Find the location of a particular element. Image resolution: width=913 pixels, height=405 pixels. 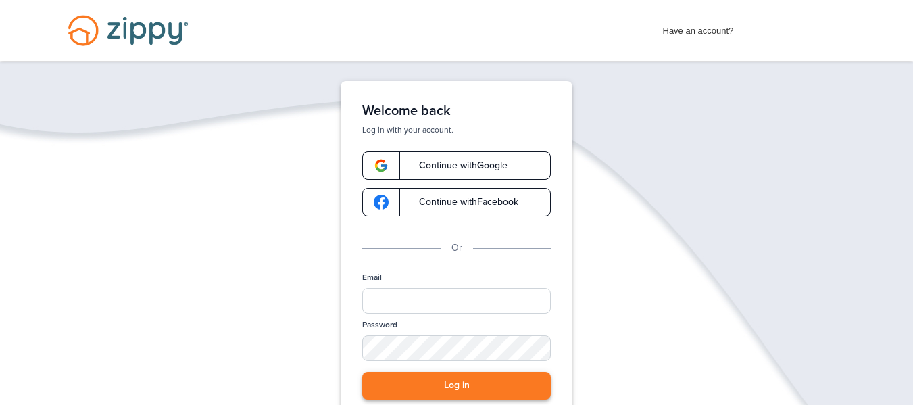

span: Continue with Google is located at coordinates (456, 166).